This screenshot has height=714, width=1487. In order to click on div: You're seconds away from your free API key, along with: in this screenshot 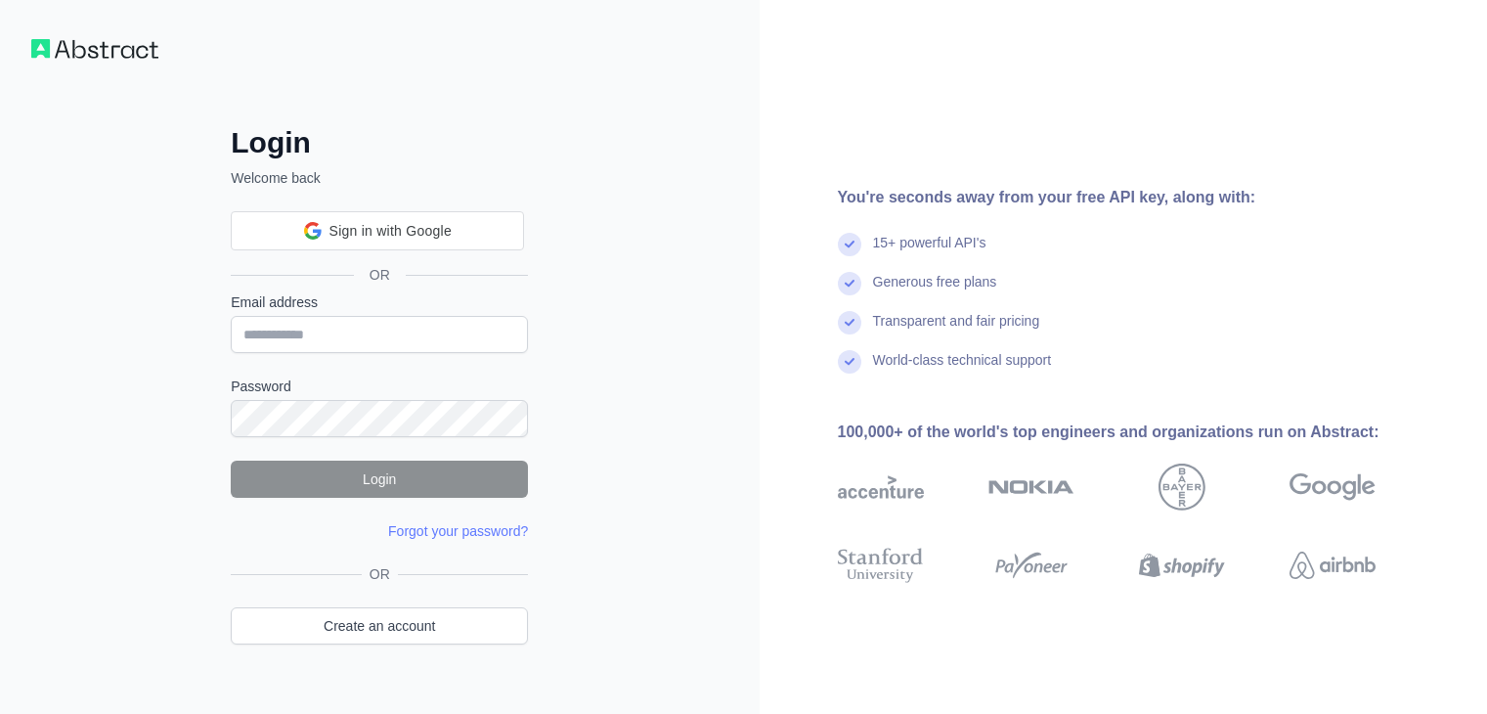, I will do `click(1138, 197)`.